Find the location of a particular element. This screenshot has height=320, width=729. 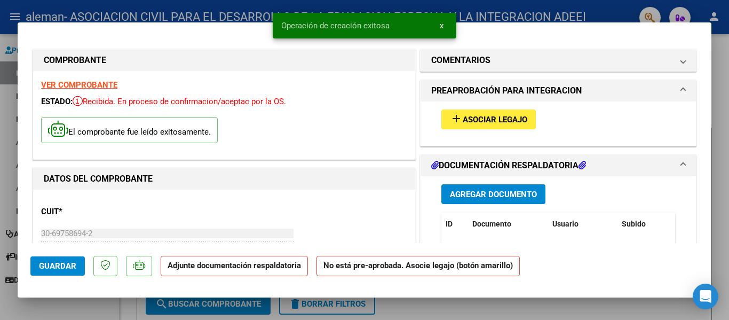

datatable-header-cell: Subido is located at coordinates (644, 224).